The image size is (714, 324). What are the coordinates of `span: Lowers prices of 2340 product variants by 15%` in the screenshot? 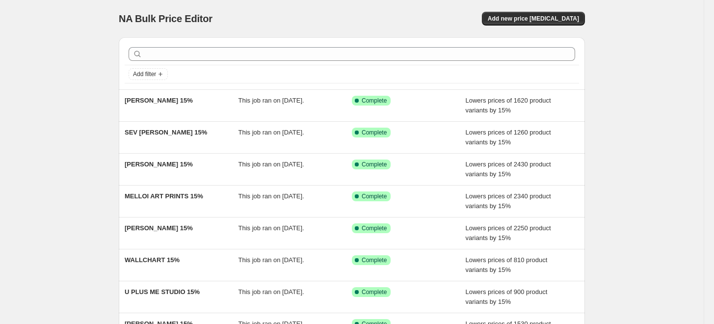 It's located at (508, 201).